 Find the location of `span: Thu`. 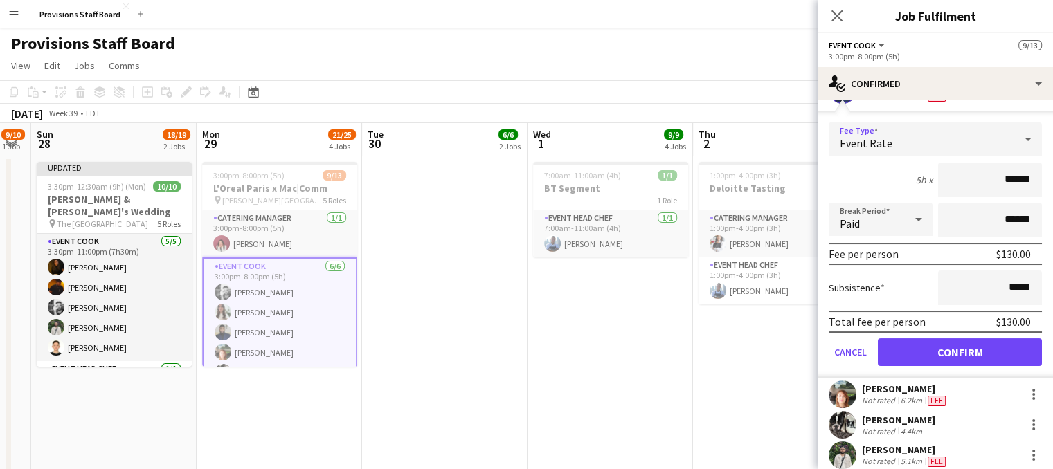

span: Thu is located at coordinates (707, 134).